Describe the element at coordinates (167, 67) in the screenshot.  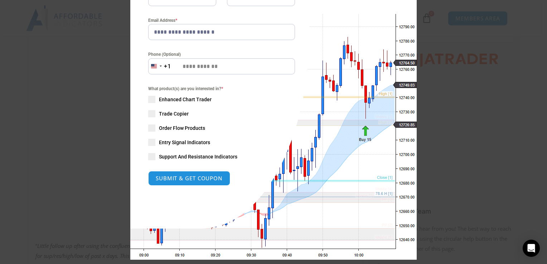
I see `div: +1` at that location.